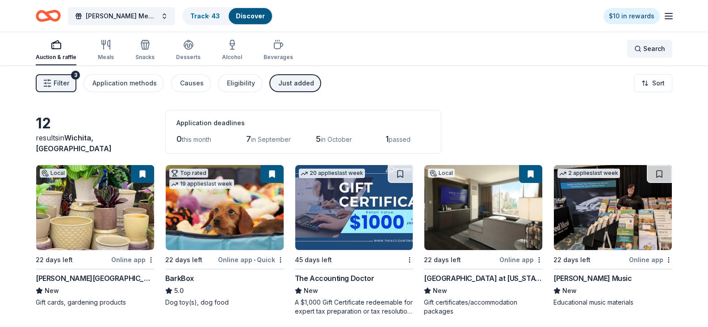 Image resolution: width=708 pixels, height=327 pixels. Describe the element at coordinates (48, 16) in the screenshot. I see `a: Home` at that location.